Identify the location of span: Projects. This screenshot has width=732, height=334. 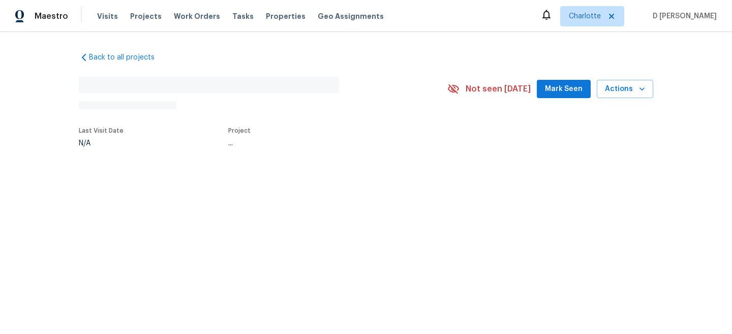
(146, 16).